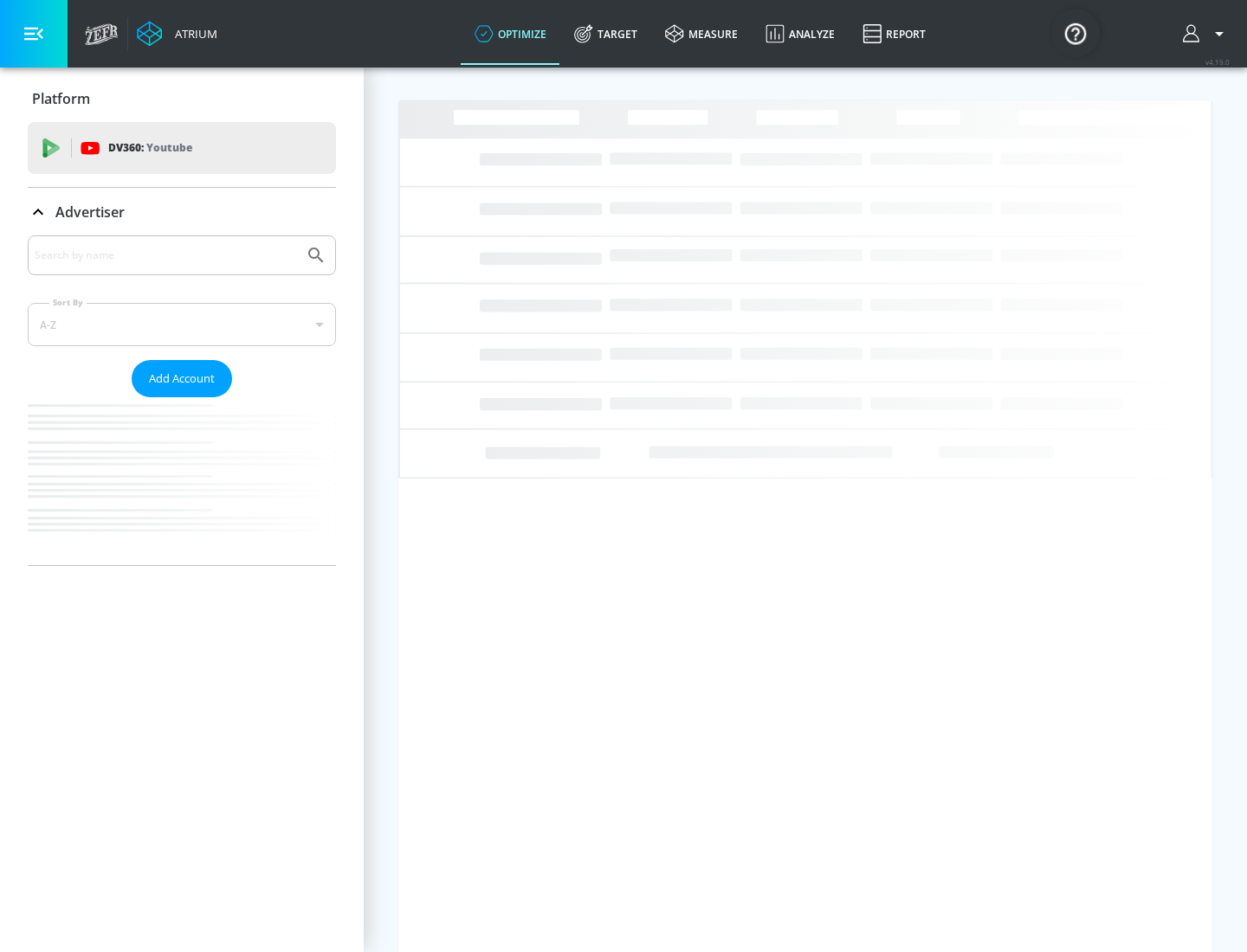  I want to click on p: Youtube, so click(169, 147).